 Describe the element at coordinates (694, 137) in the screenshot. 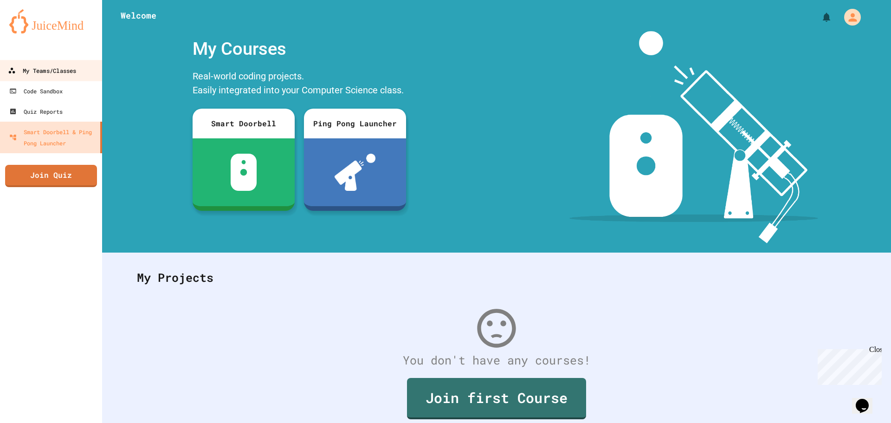

I see `img: banner-image-my-projects.png` at that location.